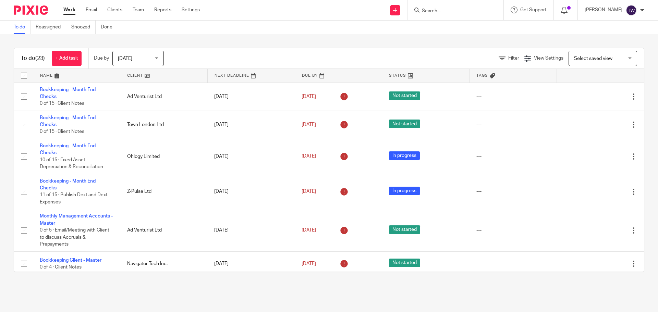  Describe the element at coordinates (164, 156) in the screenshot. I see `td: Ohlogy Limited` at that location.